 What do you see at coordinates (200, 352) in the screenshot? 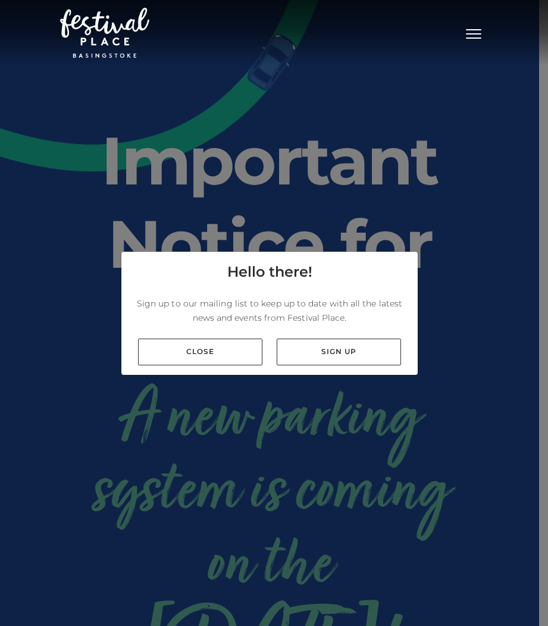
I see `a: Close` at bounding box center [200, 352].